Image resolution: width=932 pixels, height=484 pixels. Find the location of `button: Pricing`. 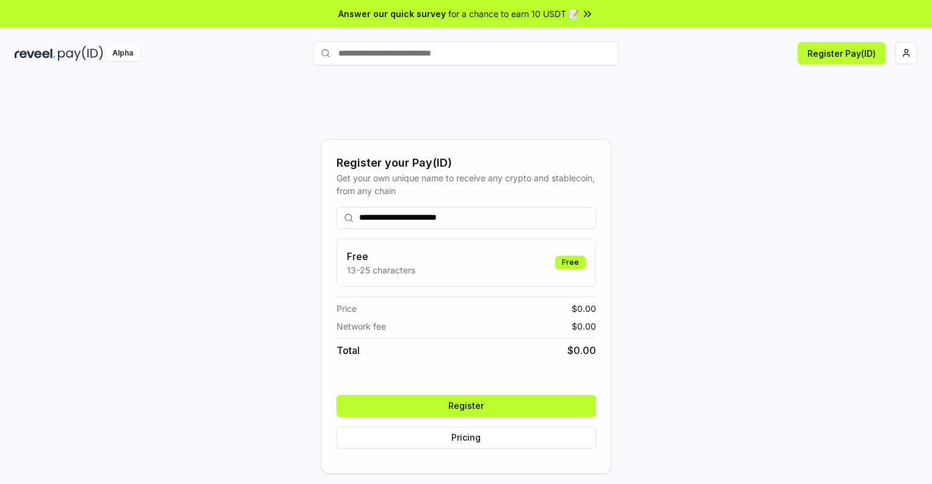

button: Pricing is located at coordinates (466, 438).